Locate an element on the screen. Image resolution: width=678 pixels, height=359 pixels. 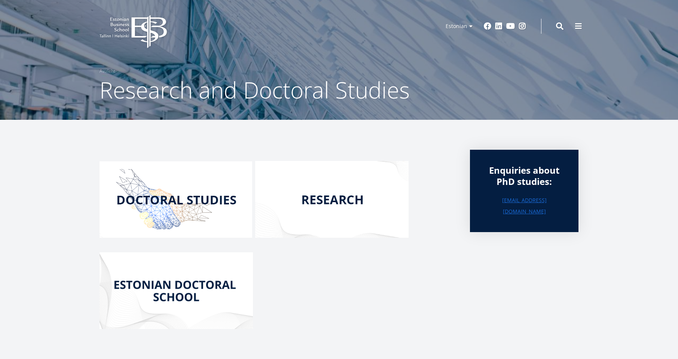
a: Instagram is located at coordinates (523, 26).